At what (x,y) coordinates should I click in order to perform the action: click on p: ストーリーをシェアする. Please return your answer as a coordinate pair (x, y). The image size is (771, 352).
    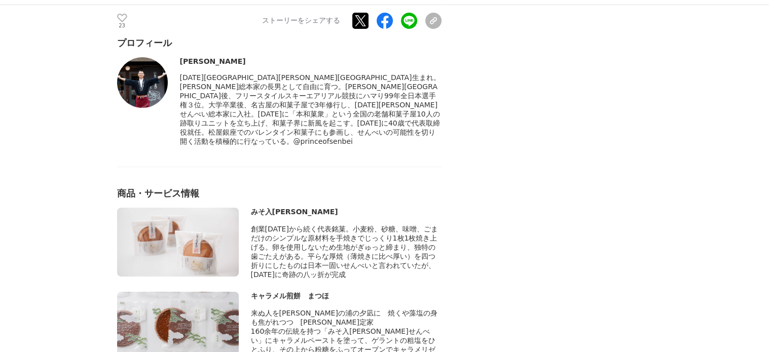
    Looking at the image, I should click on (301, 21).